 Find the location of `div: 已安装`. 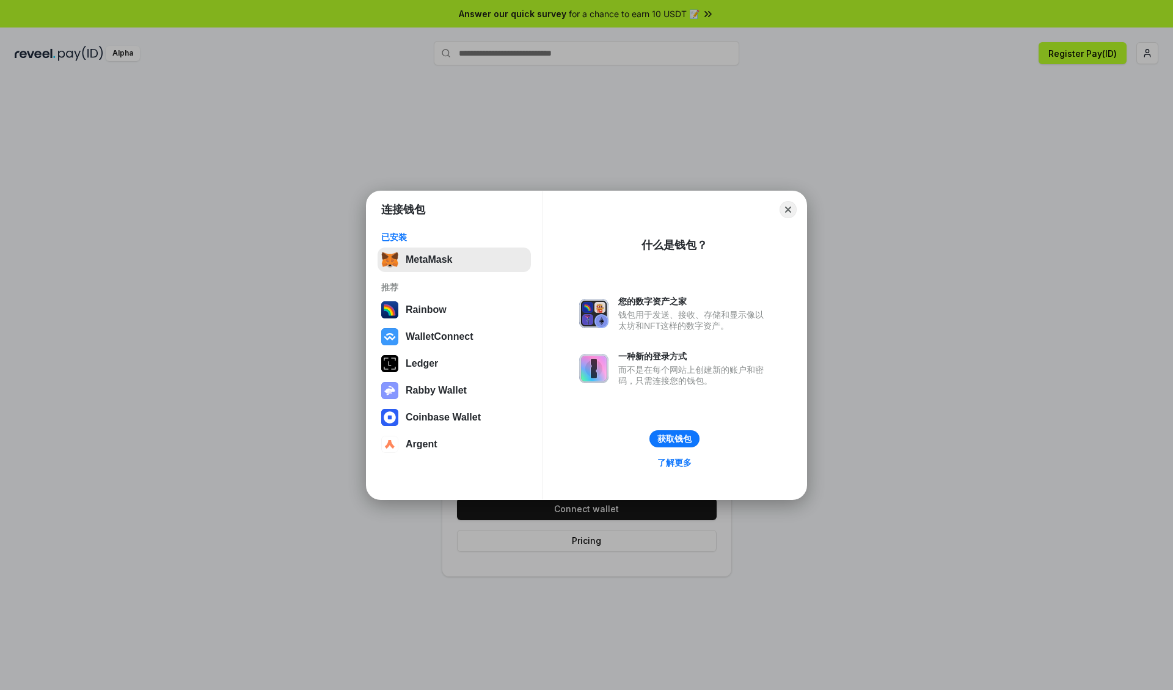

div: 已安装 is located at coordinates (454, 237).